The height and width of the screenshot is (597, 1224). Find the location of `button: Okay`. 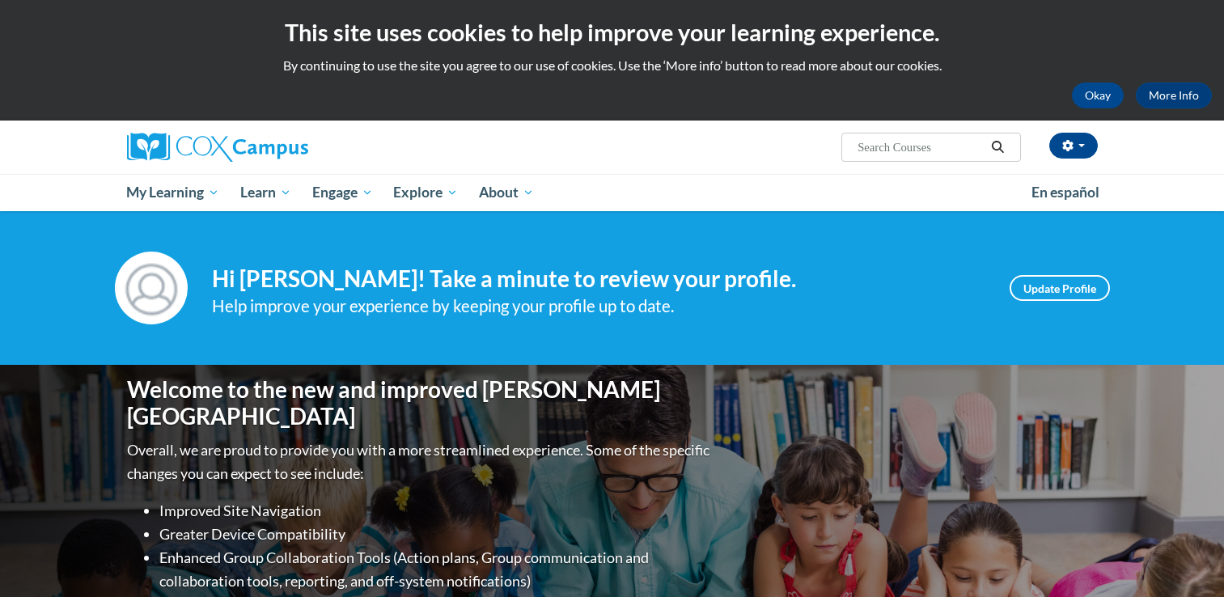

button: Okay is located at coordinates (1097, 95).